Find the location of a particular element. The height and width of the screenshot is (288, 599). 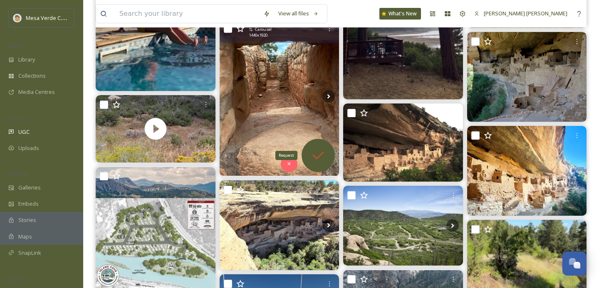

span: Galleries is located at coordinates (30, 188).